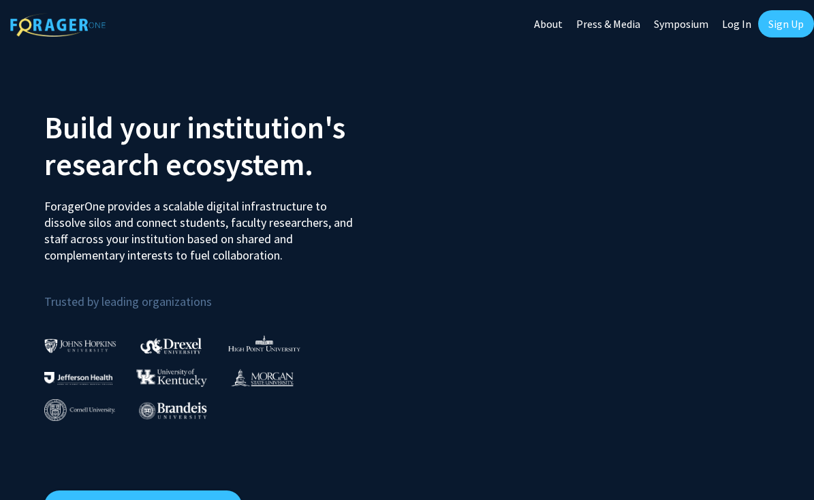 This screenshot has height=500, width=814. I want to click on p: Trusted by leading organizations, so click(221, 293).